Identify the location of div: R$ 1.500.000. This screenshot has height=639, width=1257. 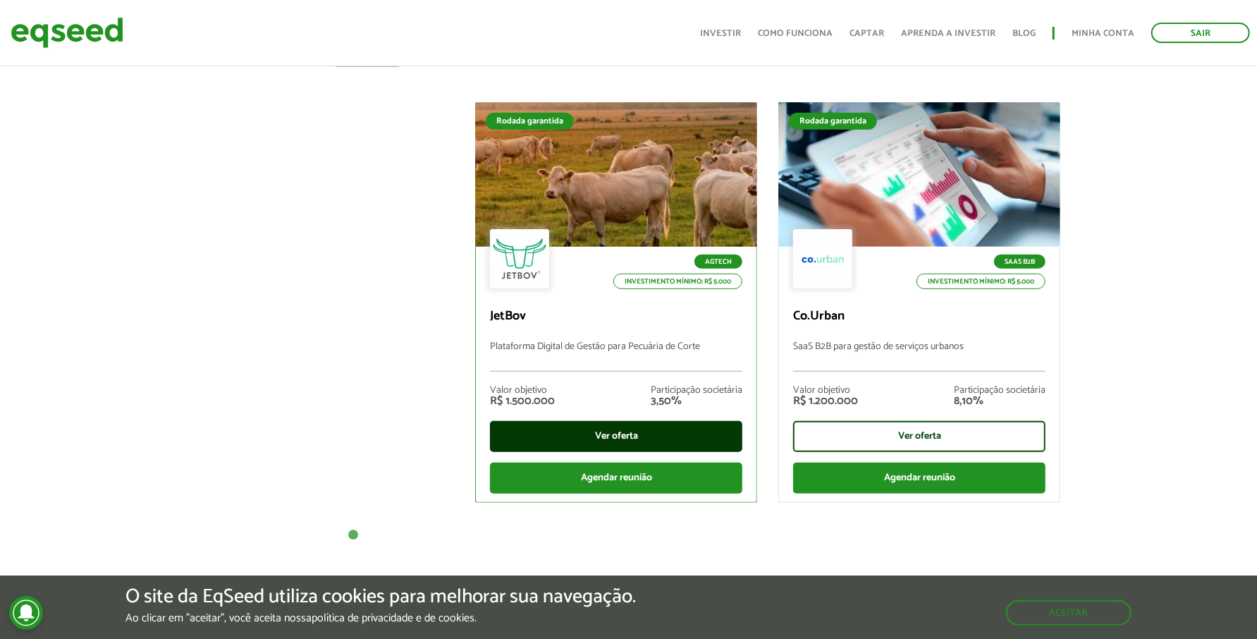
(522, 401).